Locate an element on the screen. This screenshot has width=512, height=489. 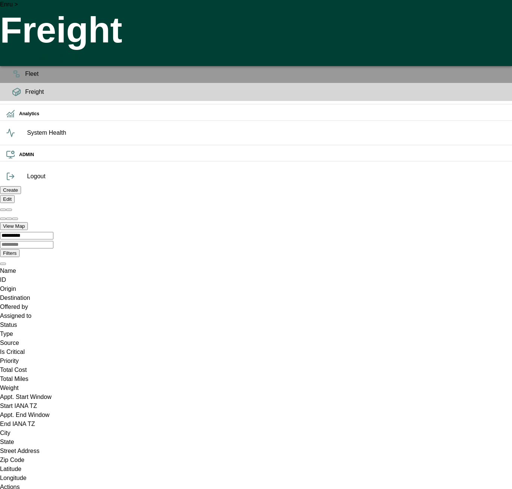
label: Filters is located at coordinates (10, 253).